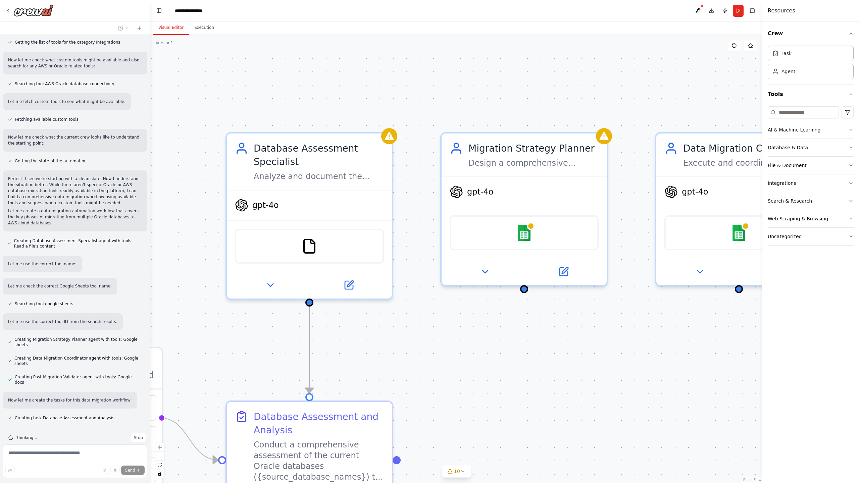 The width and height of the screenshot is (859, 483). What do you see at coordinates (64, 418) in the screenshot?
I see `span: Creating task Database Assessment and Analysis` at bounding box center [64, 418].